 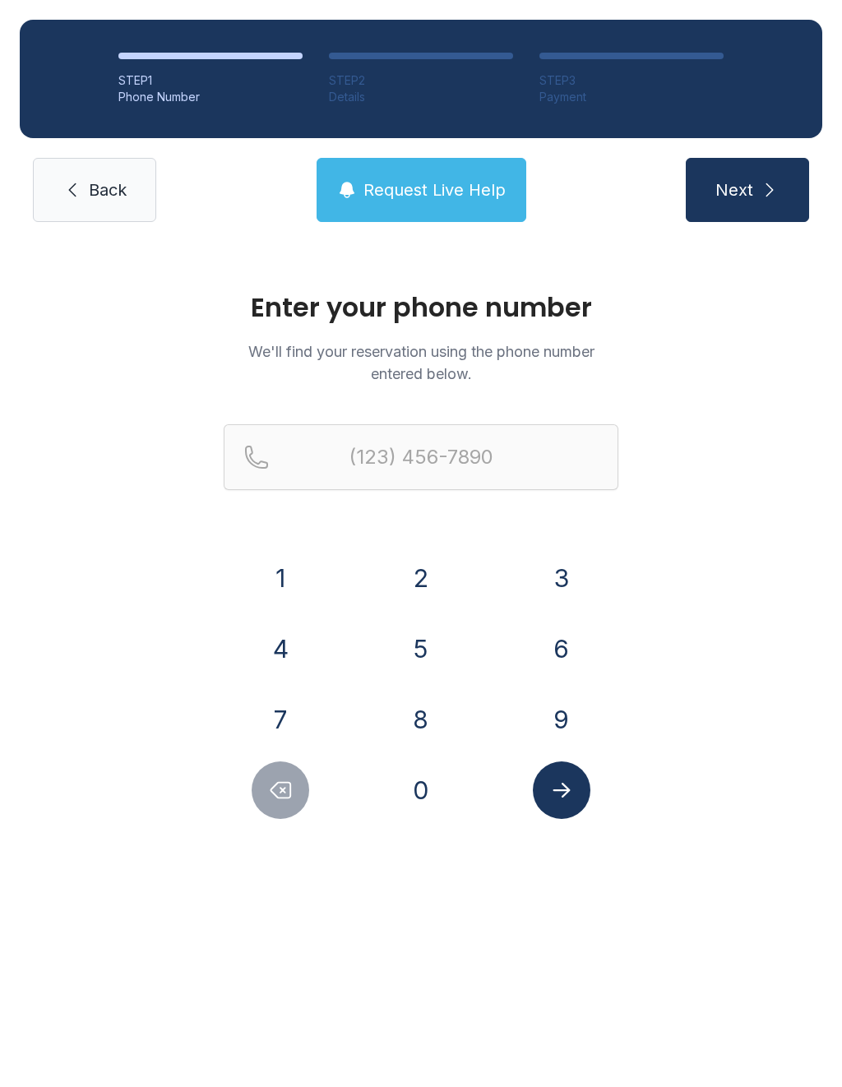 What do you see at coordinates (421, 719) in the screenshot?
I see `button: 8` at bounding box center [421, 719].